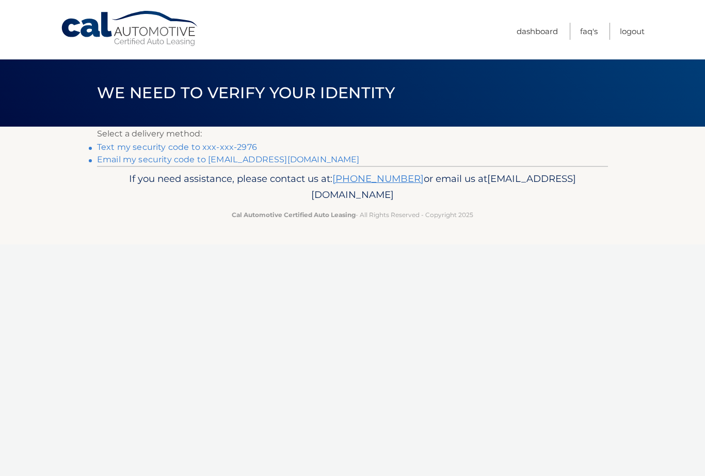  Describe the element at coordinates (353, 134) in the screenshot. I see `p: Select a delivery method:` at that location.